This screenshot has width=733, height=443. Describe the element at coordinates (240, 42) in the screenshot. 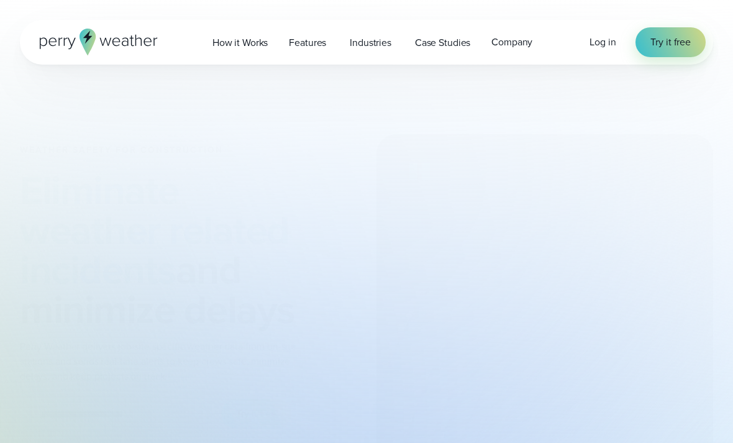

I see `a: How it Works` at that location.